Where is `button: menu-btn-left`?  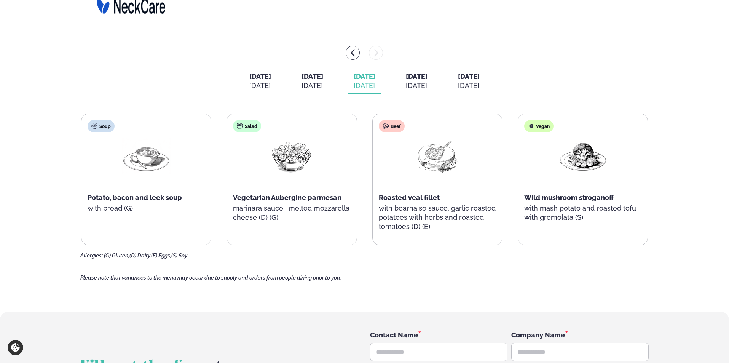
button: menu-btn-left is located at coordinates (353, 53).